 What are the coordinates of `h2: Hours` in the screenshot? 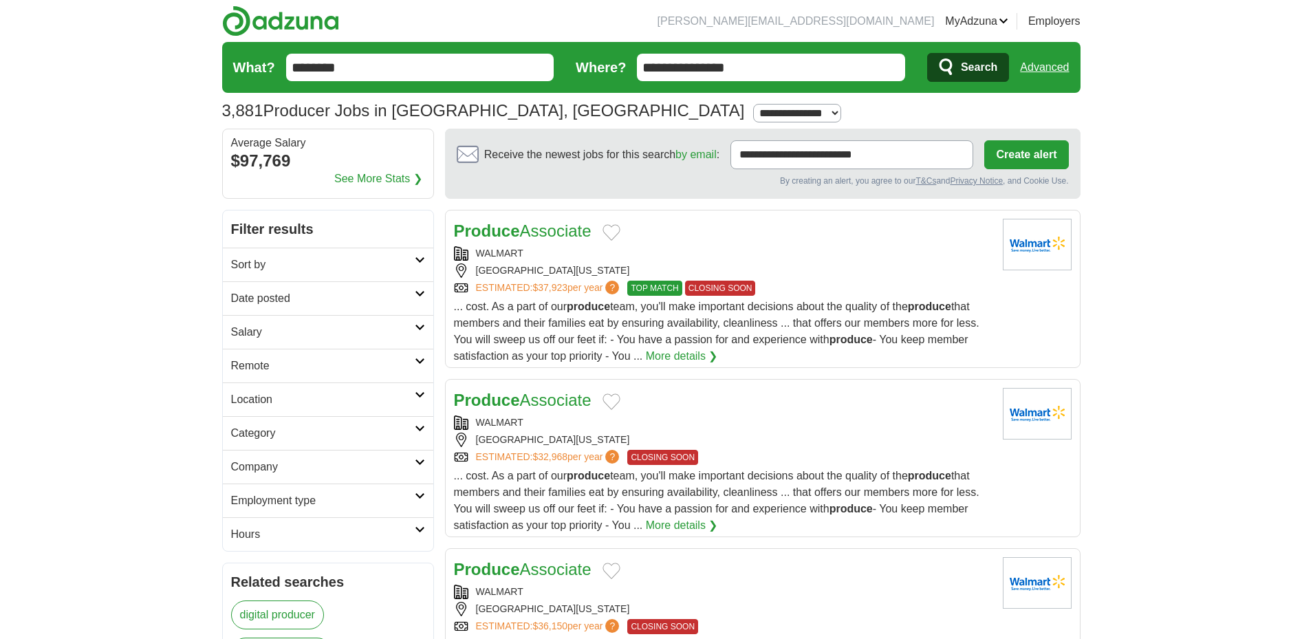 It's located at (322, 534).